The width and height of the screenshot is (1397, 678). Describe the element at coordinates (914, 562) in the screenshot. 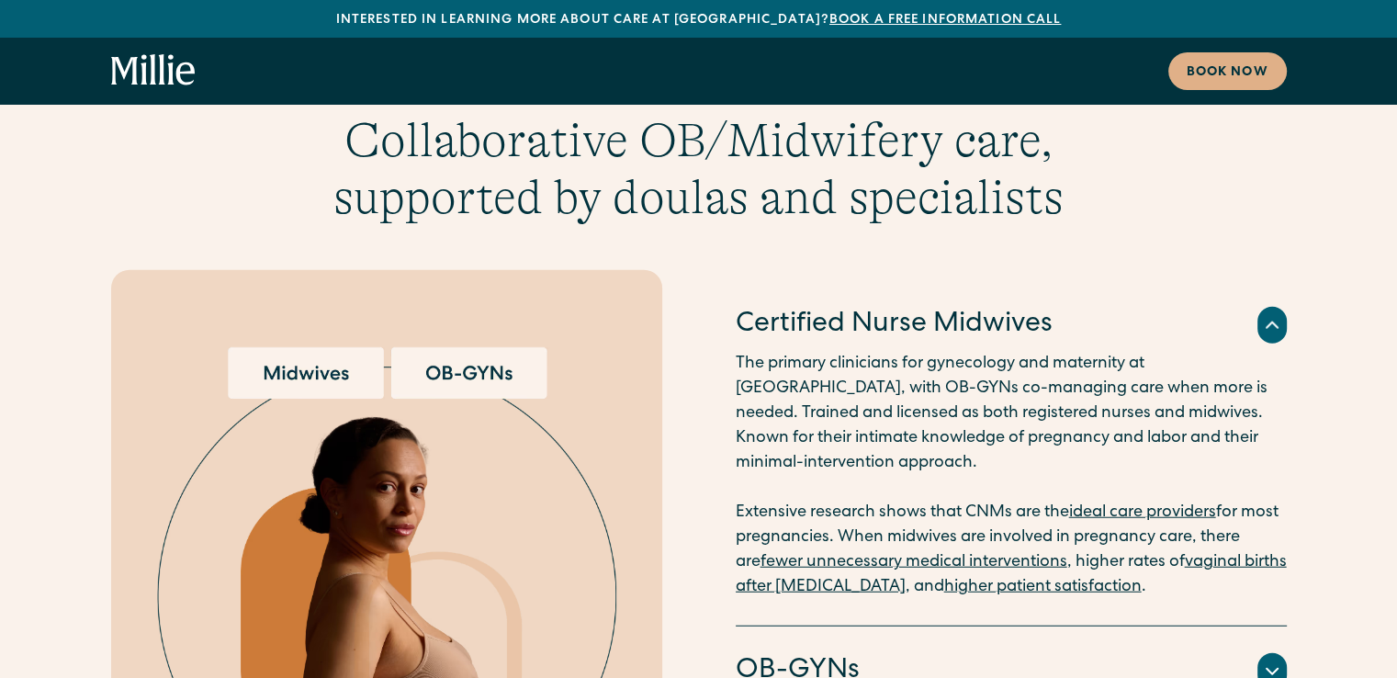

I see `a: fewer unnecessary medical interventions` at that location.